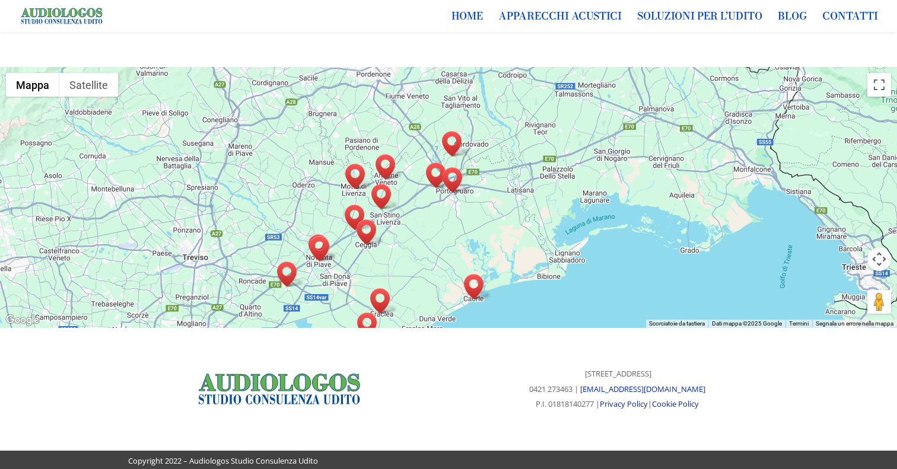 Image resolution: width=897 pixels, height=469 pixels. I want to click on p: Copyright 2022 – Audiologos Studio Consulenza Udito, so click(448, 461).